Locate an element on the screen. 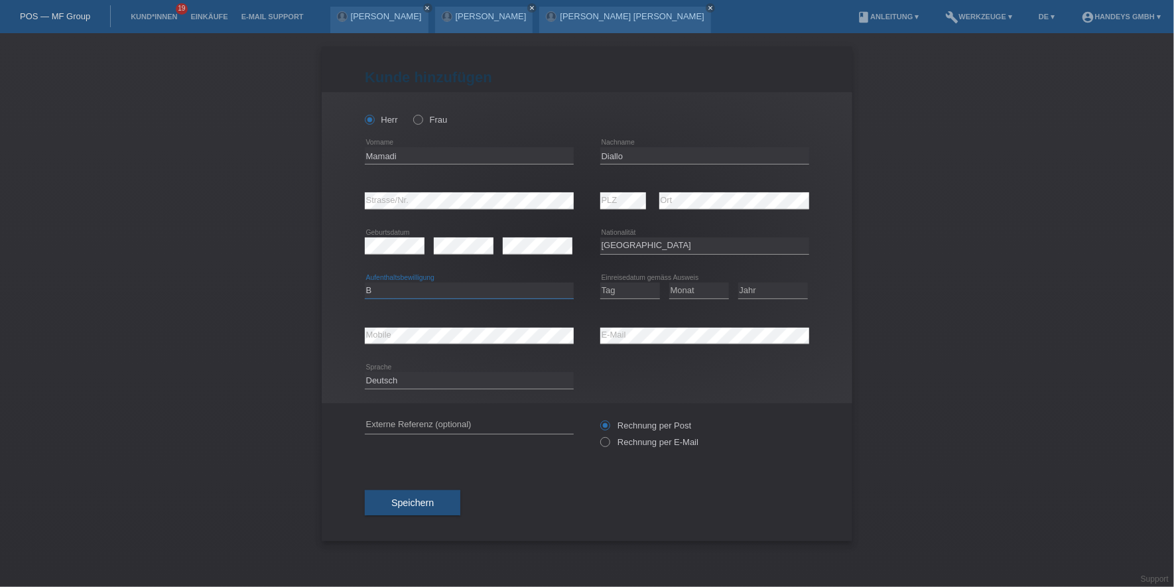 This screenshot has height=587, width=1174. label: Rechnung per Post is located at coordinates (646, 425).